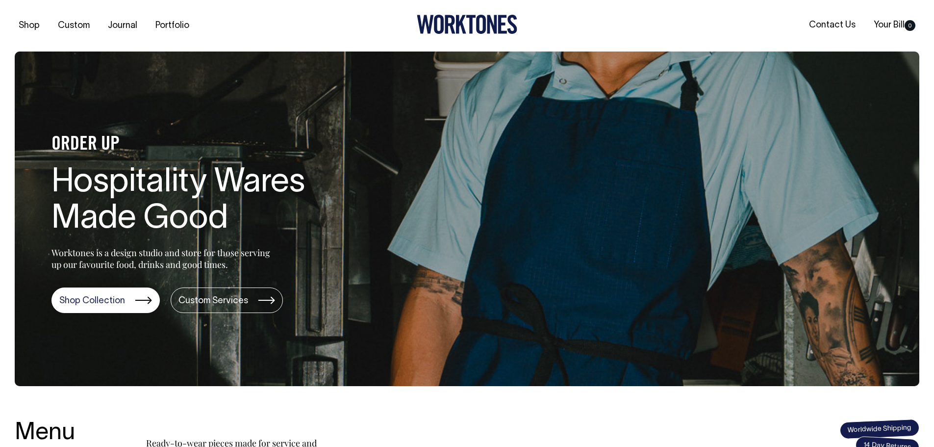 Image resolution: width=934 pixels, height=447 pixels. Describe the element at coordinates (172, 25) in the screenshot. I see `a: Portfolio` at that location.